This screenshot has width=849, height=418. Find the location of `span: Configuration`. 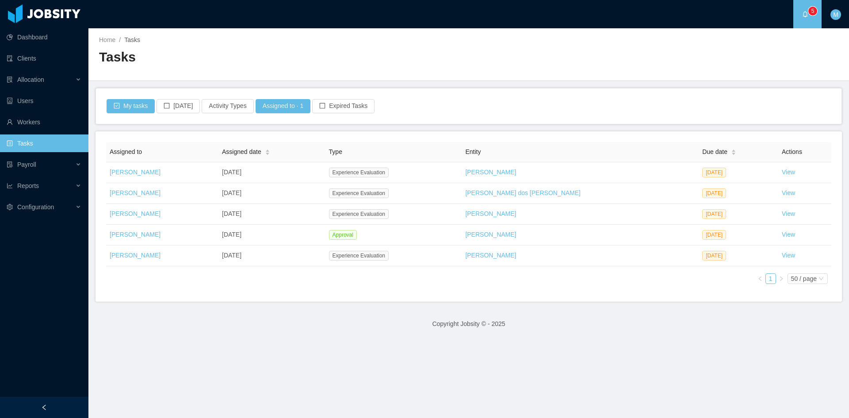

span: Configuration is located at coordinates (35, 207).